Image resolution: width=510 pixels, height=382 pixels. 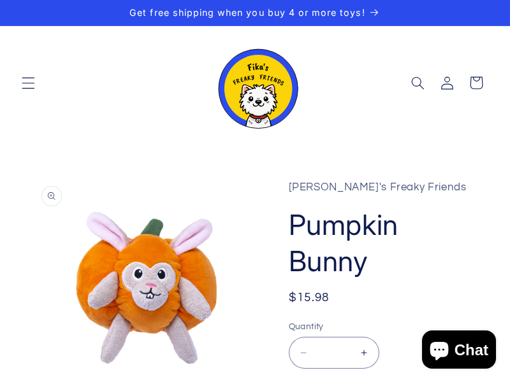 I want to click on inbox-online-store-chat: Shopify online store chat, so click(x=459, y=351).